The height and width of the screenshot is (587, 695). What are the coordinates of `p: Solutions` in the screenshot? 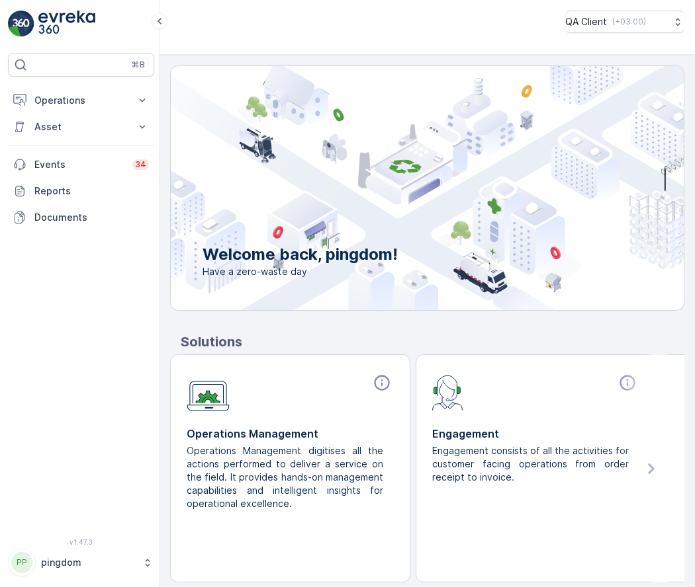 It's located at (432, 342).